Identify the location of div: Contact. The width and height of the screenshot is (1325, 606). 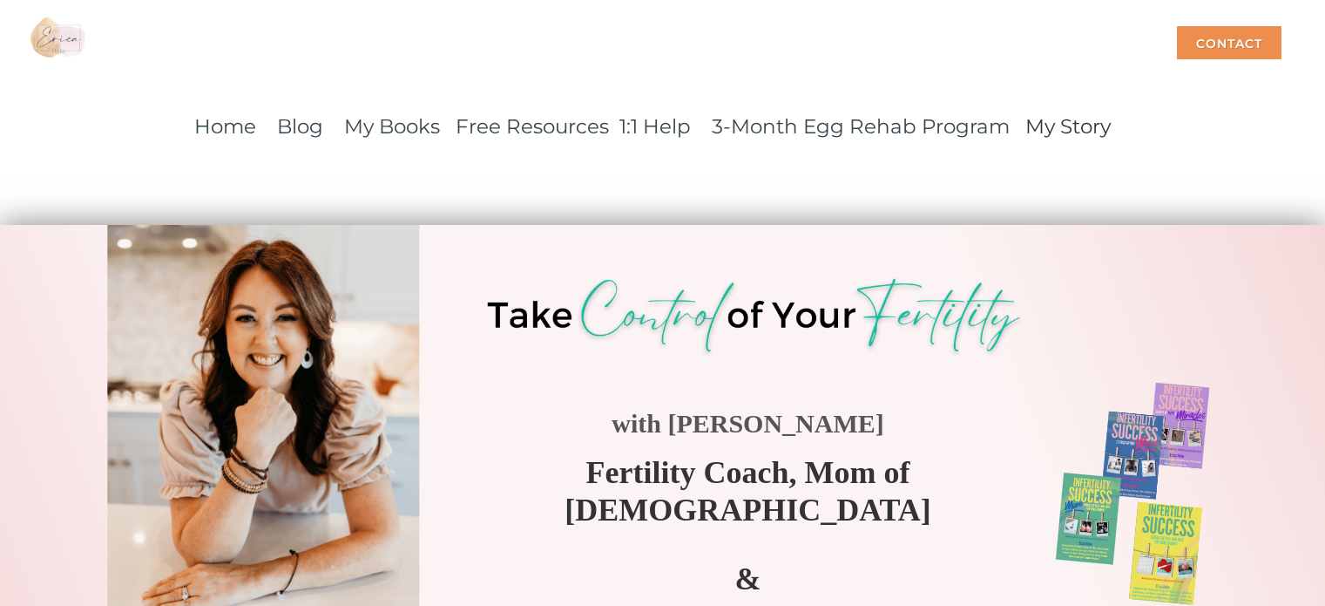
(1230, 43).